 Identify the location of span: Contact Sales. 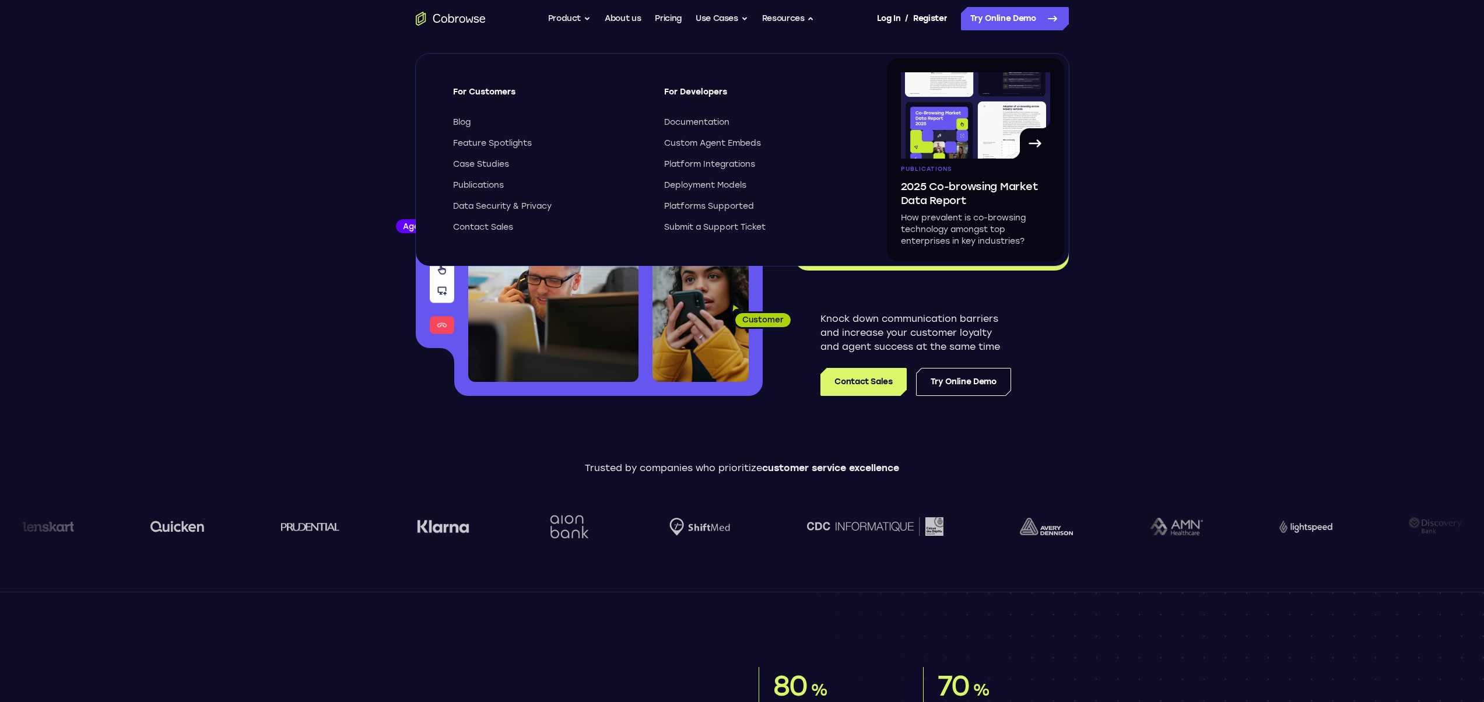
(483, 227).